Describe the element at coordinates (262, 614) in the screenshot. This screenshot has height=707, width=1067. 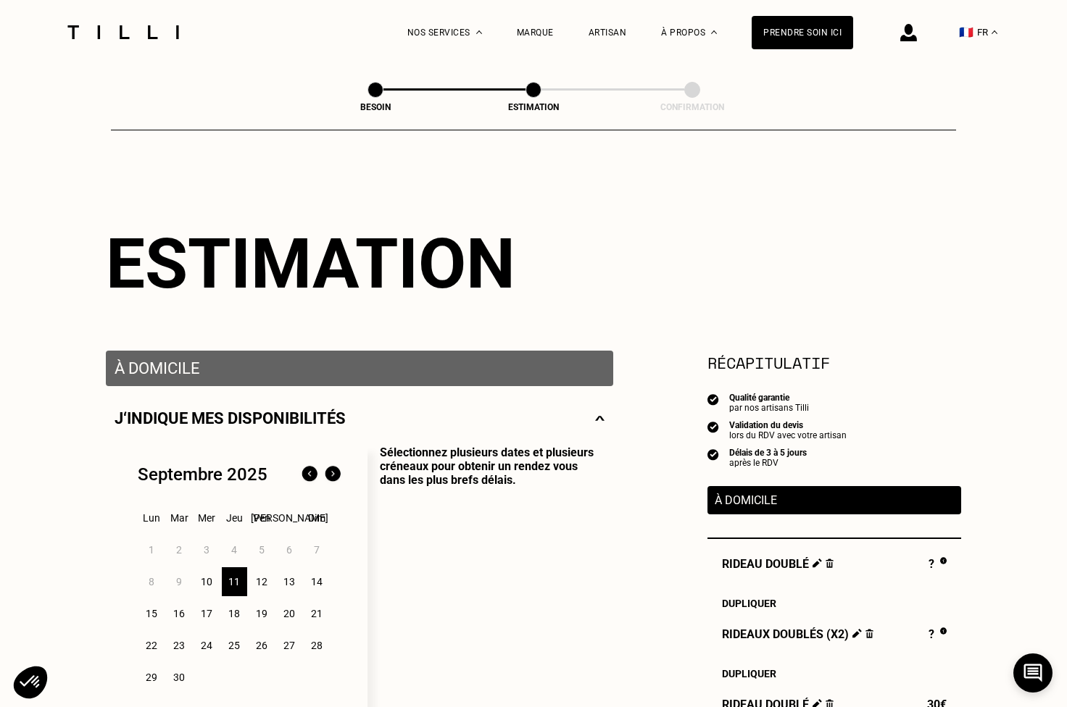
I see `div: 19` at that location.